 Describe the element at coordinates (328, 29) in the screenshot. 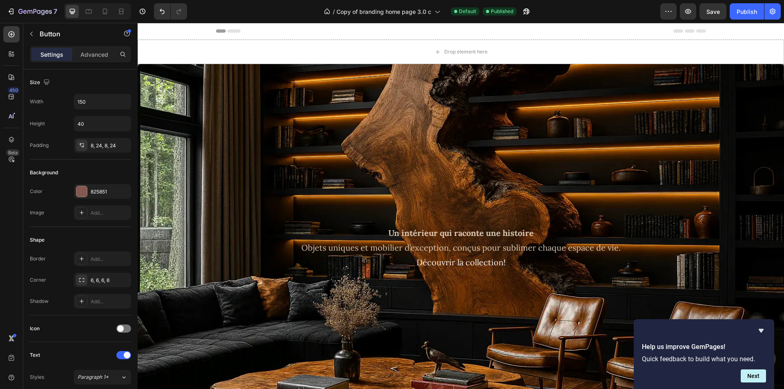

I see `div: Drop element here` at that location.